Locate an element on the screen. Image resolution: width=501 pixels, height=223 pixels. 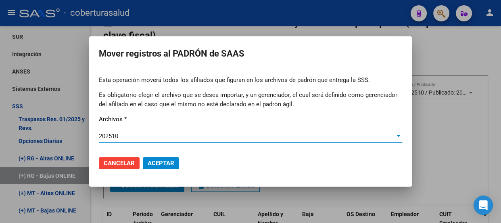
button: Cancelar is located at coordinates (119, 163).